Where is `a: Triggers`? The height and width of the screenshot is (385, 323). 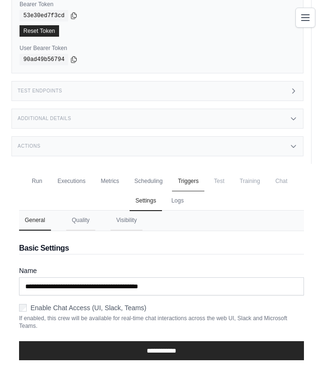 a: Triggers is located at coordinates (188, 181).